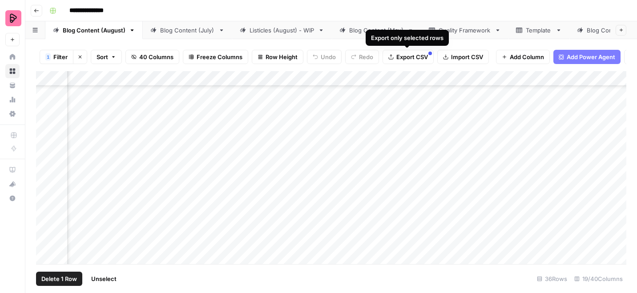 This screenshot has width=637, height=293. What do you see at coordinates (277, 57) in the screenshot?
I see `button: Row Height` at bounding box center [277, 57].